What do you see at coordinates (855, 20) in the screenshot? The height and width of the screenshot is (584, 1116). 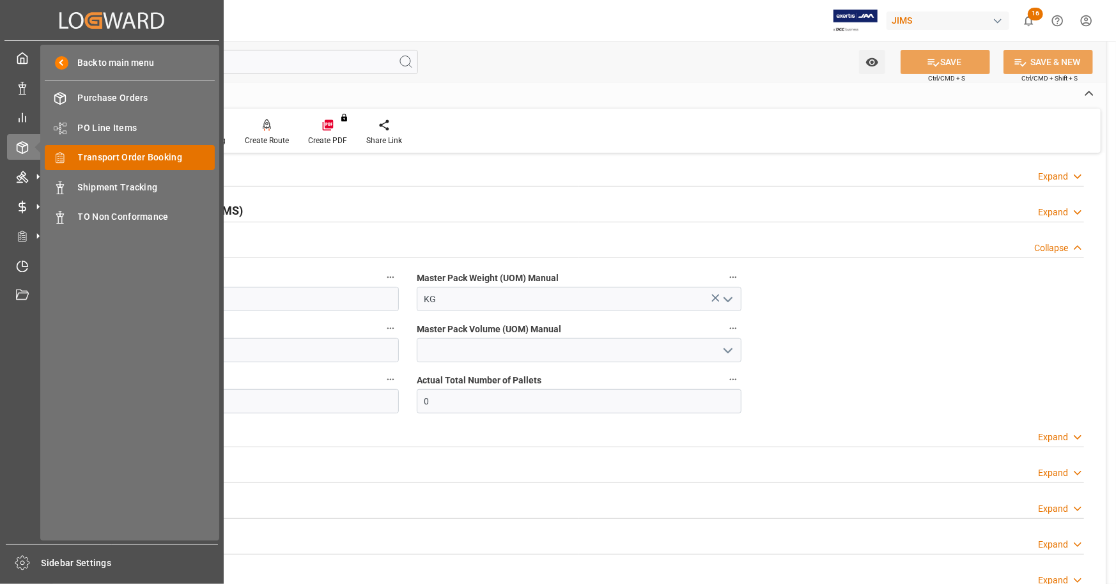 I see `img: Exertis%20JAM%20-%20Email%20Logo.jpg_1722504956.jpg` at bounding box center [855, 20].